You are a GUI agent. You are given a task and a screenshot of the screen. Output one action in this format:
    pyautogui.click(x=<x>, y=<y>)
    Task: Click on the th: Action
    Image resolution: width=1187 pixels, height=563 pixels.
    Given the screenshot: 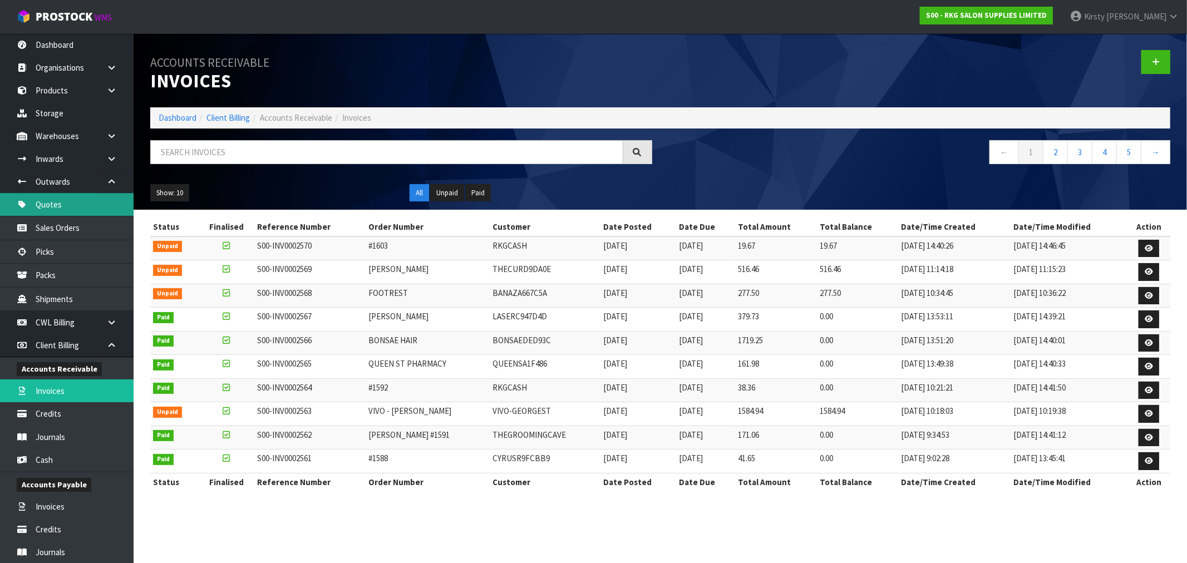 What is the action you would take?
    pyautogui.click(x=1149, y=482)
    